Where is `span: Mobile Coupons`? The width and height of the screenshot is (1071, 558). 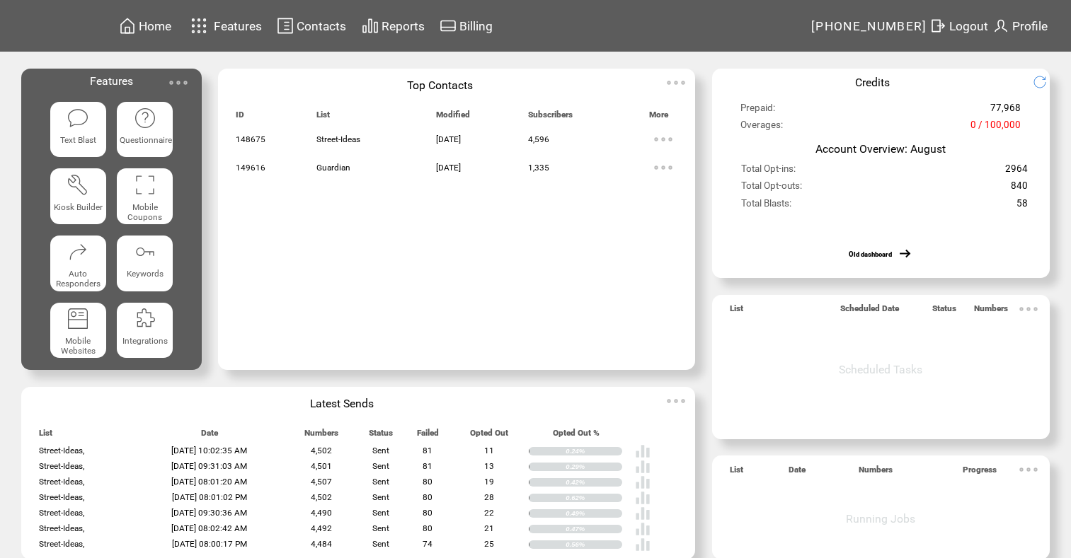
span: Mobile Coupons is located at coordinates (144, 212).